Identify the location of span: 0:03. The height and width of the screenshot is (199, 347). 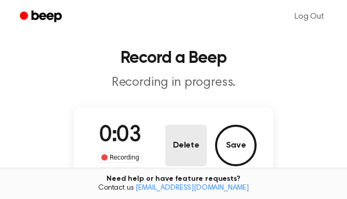
(120, 136).